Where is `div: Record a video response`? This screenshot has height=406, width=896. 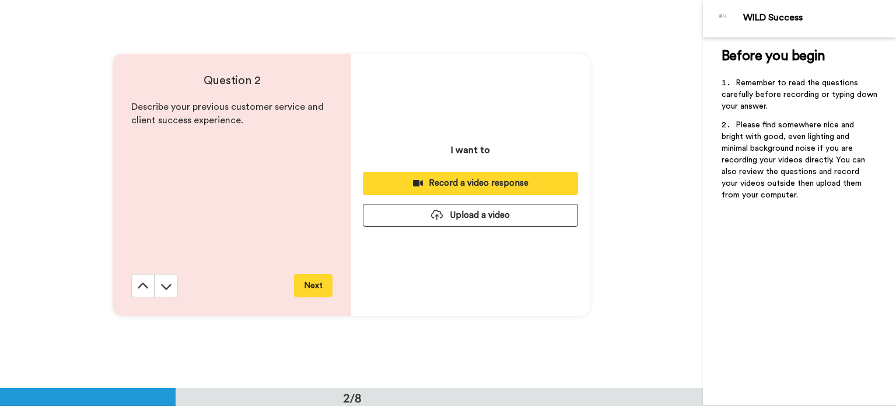 div: Record a video response is located at coordinates (470, 183).